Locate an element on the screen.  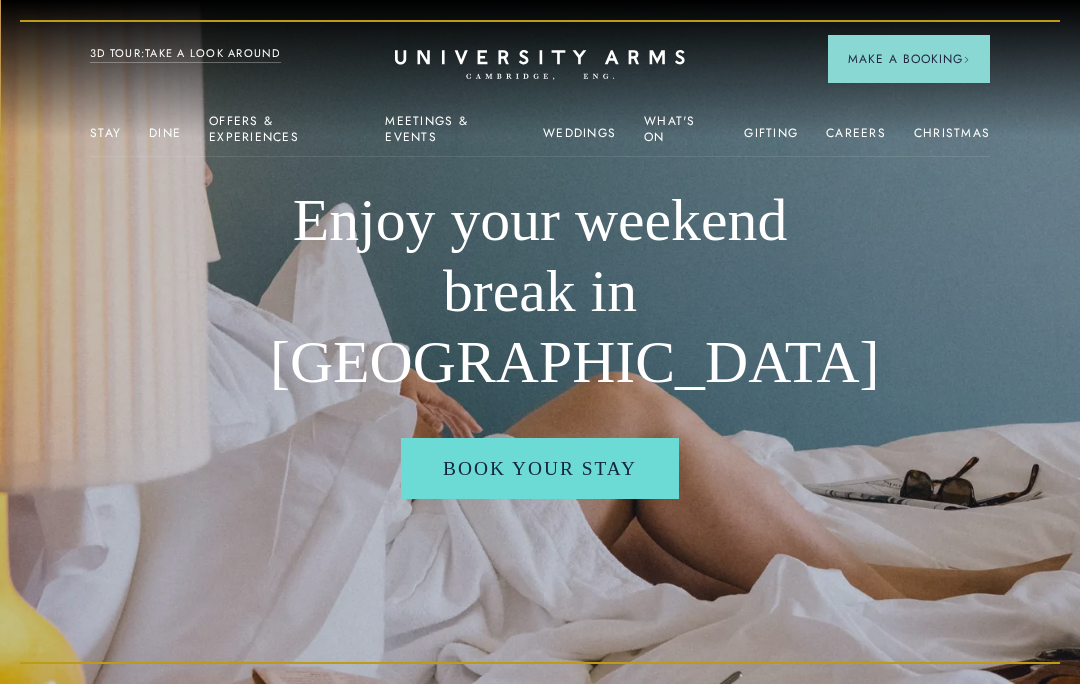
a: Book your stay is located at coordinates (540, 468).